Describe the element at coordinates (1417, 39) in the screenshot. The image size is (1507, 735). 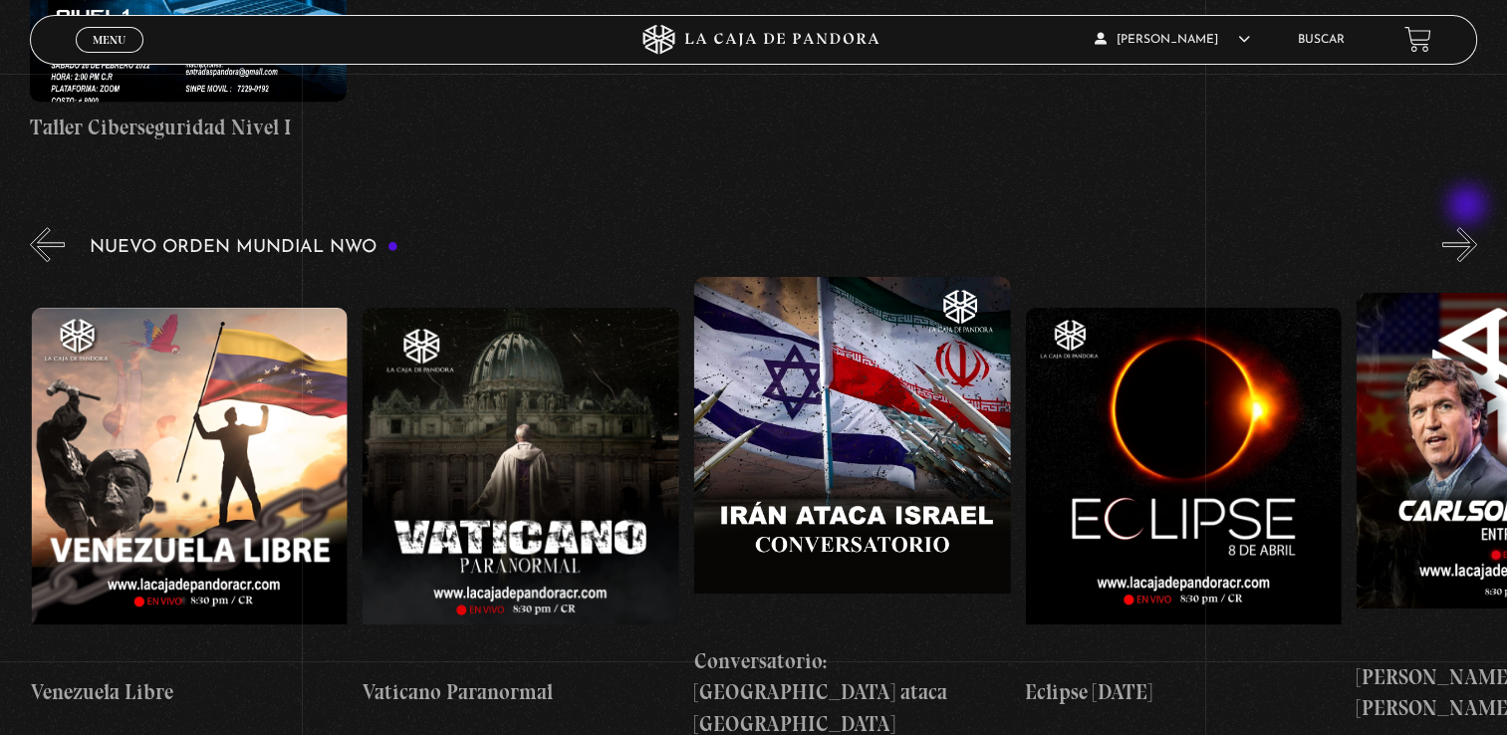
I see `a: View your shopping cart` at that location.